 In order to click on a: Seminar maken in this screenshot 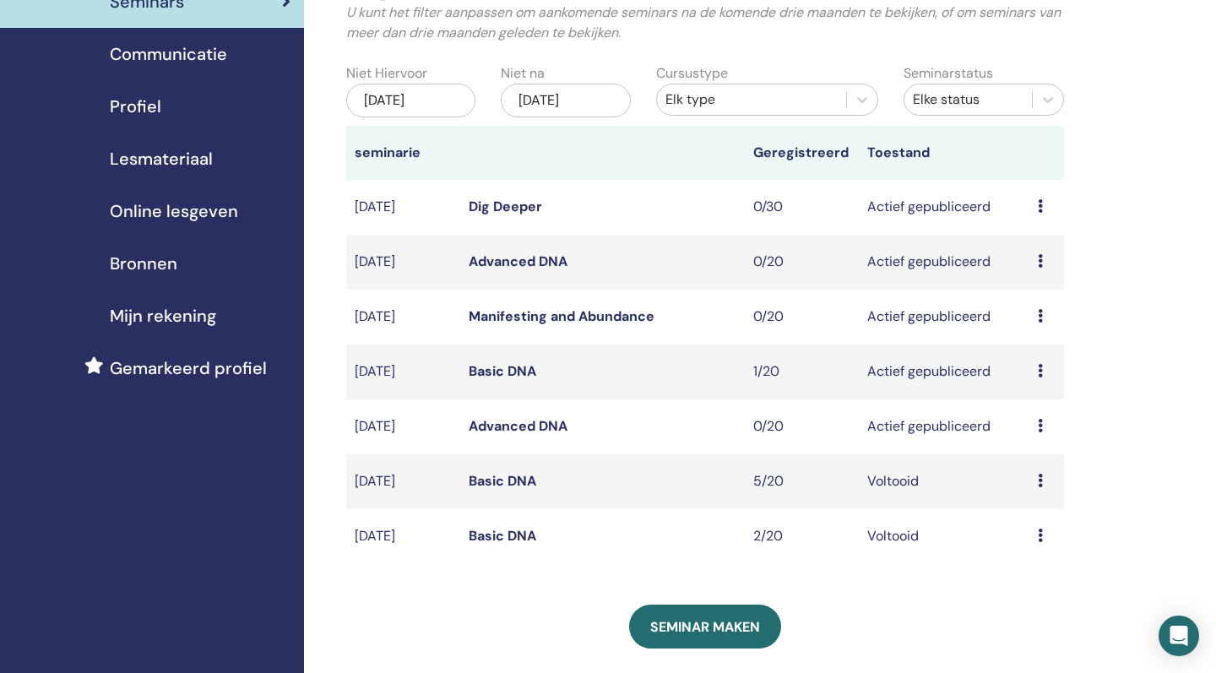, I will do `click(705, 627)`.